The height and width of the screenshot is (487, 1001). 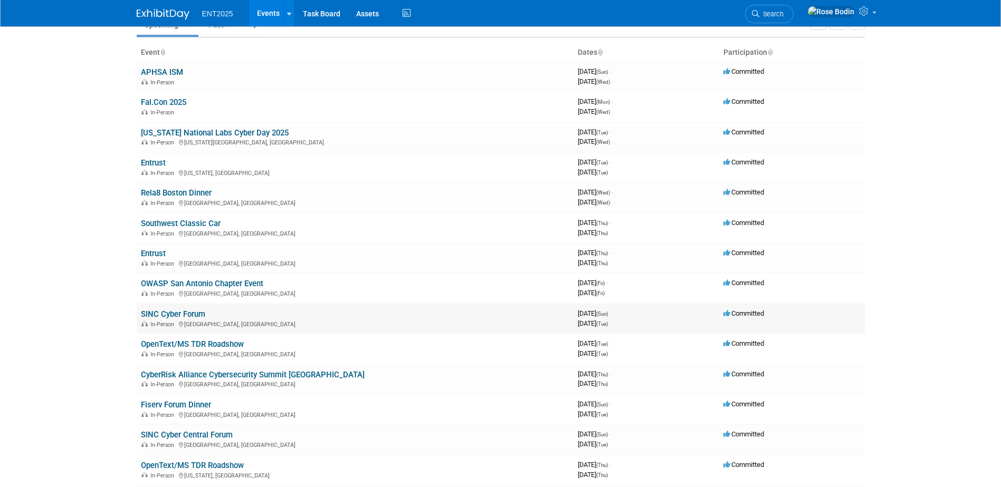 I want to click on a: SINC Cyber Central Forum, so click(x=187, y=435).